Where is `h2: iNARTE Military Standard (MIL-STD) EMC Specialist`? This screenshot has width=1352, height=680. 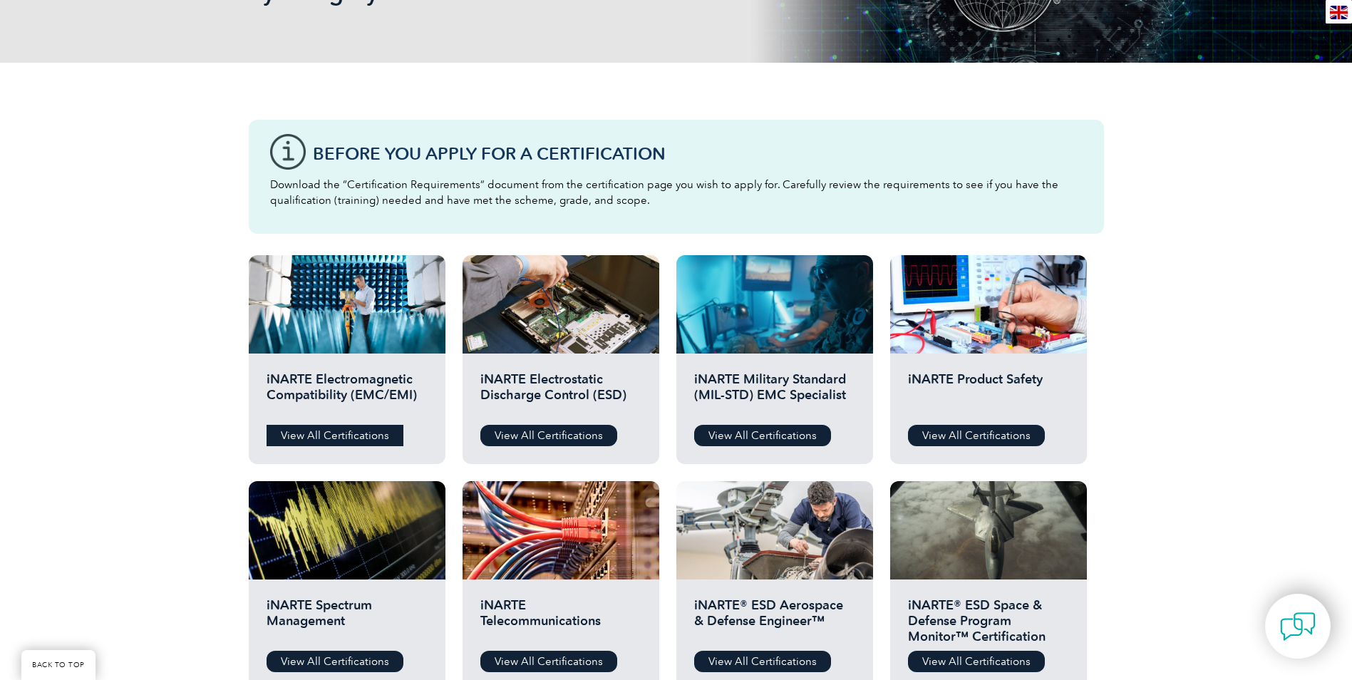
h2: iNARTE Military Standard (MIL-STD) EMC Specialist is located at coordinates (775, 393).